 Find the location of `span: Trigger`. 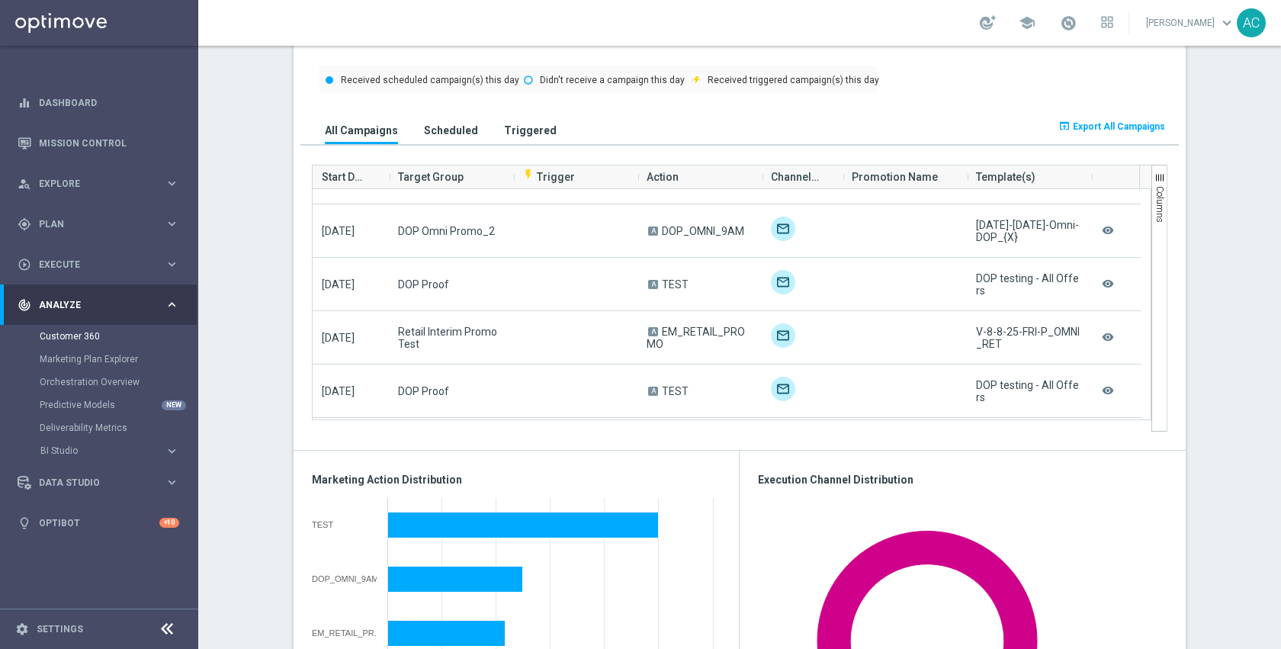

span: Trigger is located at coordinates (548, 177).